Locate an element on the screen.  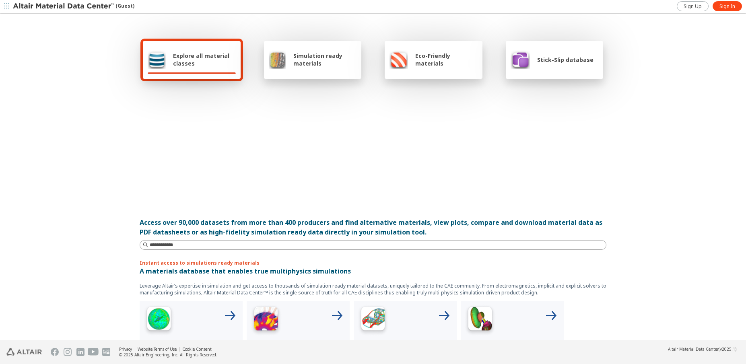
img: Low Frequency Icon is located at coordinates (266, 320).